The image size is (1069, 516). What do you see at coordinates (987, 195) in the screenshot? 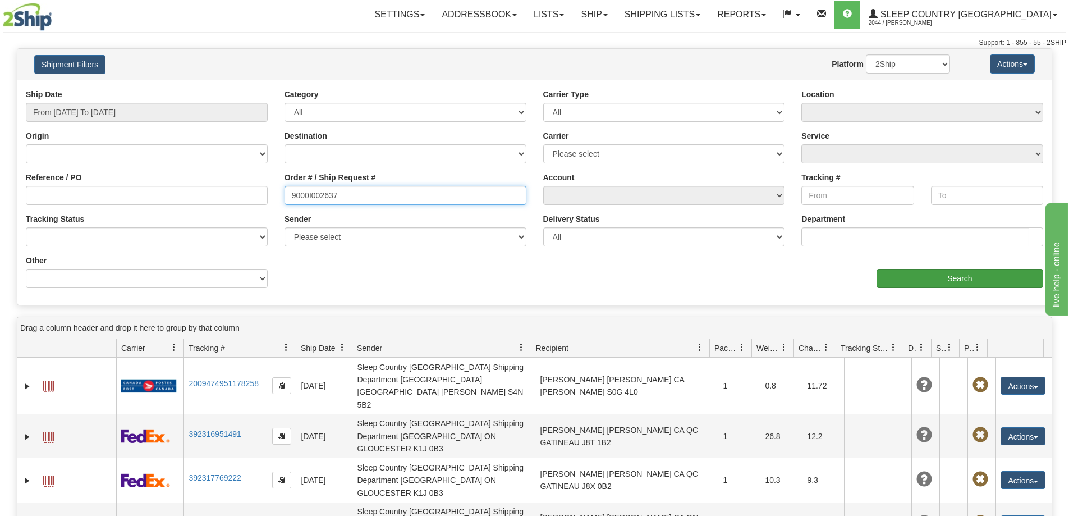
I see `input: To` at bounding box center [987, 195].